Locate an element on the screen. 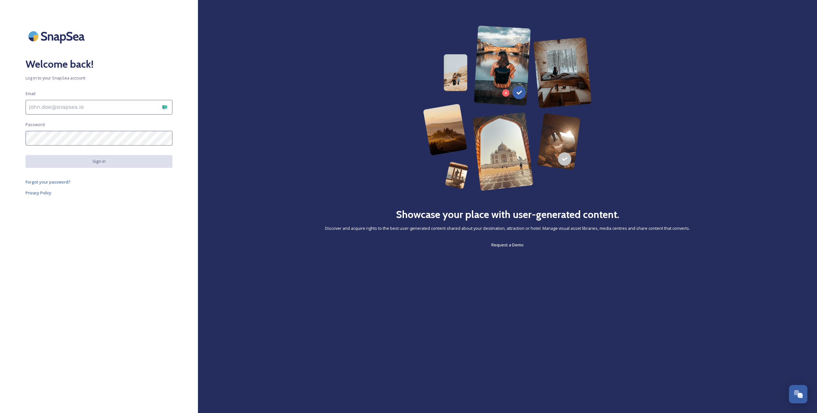  span: Discover and acquire rights to the best user-generated content shared about your destination, att... is located at coordinates (508, 228).